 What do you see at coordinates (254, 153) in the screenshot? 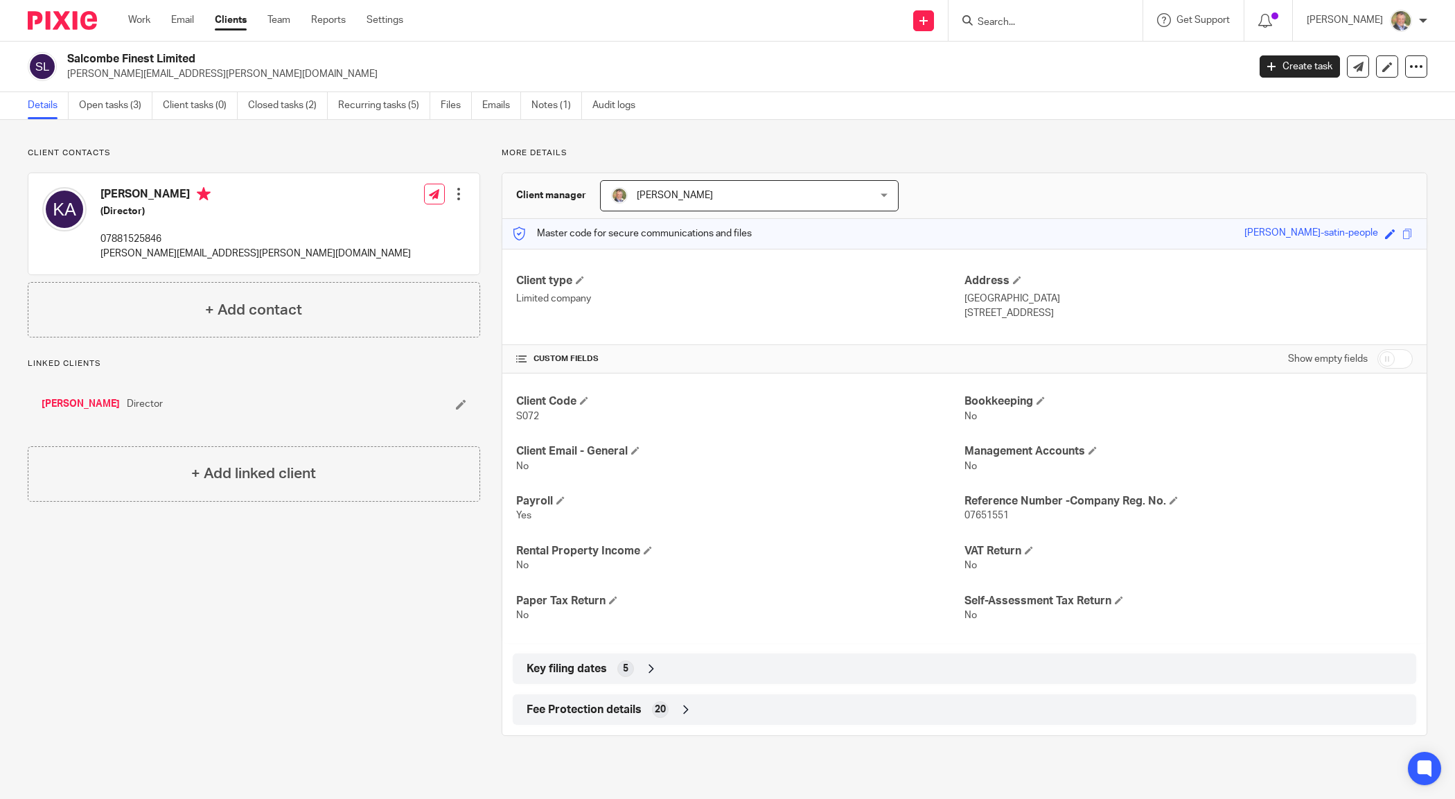
I see `p: Client contacts` at bounding box center [254, 153].